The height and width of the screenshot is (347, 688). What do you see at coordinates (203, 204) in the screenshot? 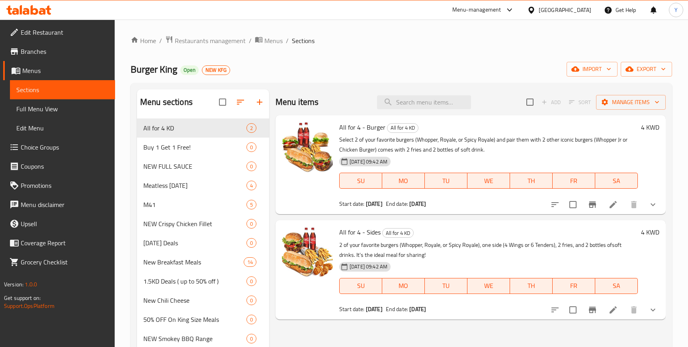
I see `div: M415` at bounding box center [203, 204].